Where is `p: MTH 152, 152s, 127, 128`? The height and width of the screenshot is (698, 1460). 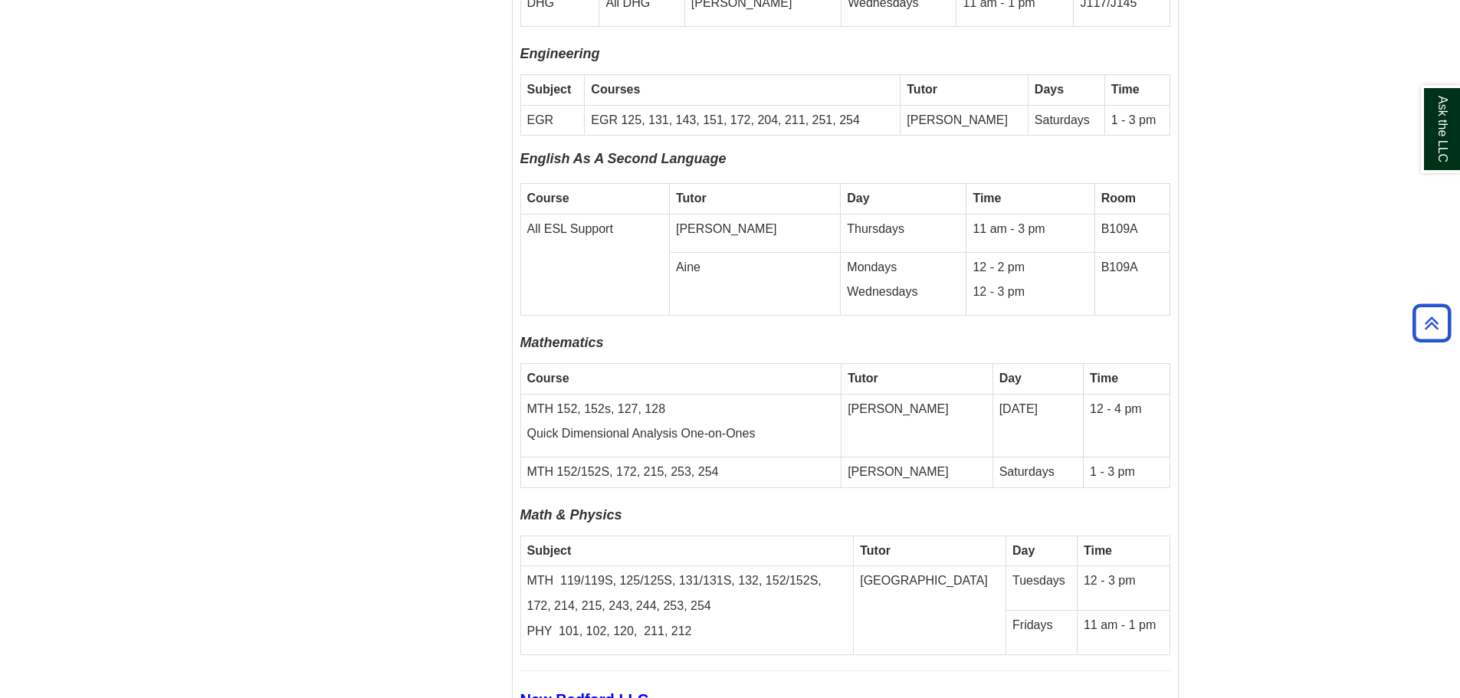 p: MTH 152, 152s, 127, 128 is located at coordinates (681, 409).